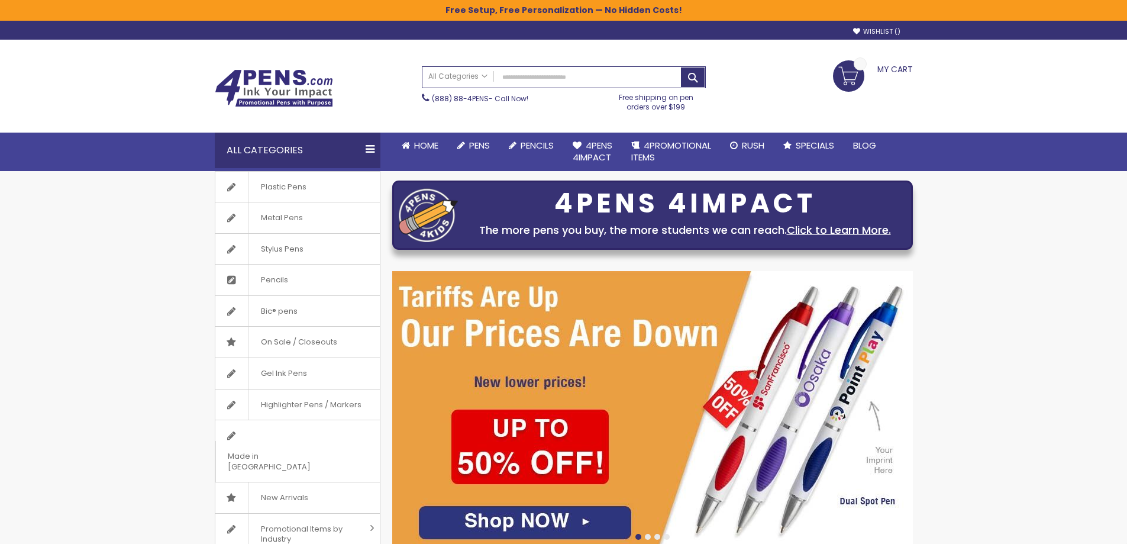 This screenshot has height=544, width=1127. I want to click on a: All Categories, so click(458, 76).